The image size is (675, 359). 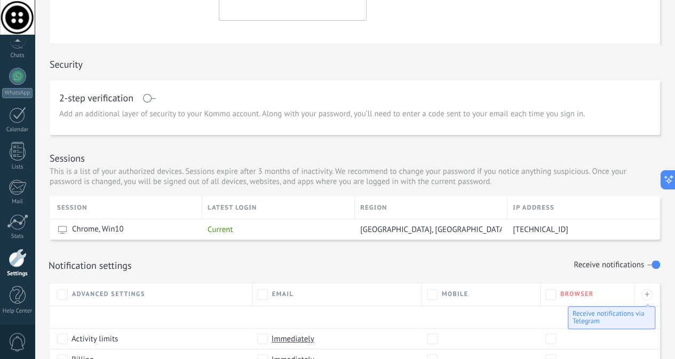 What do you see at coordinates (90, 265) in the screenshot?
I see `h1: Notification settings` at bounding box center [90, 265].